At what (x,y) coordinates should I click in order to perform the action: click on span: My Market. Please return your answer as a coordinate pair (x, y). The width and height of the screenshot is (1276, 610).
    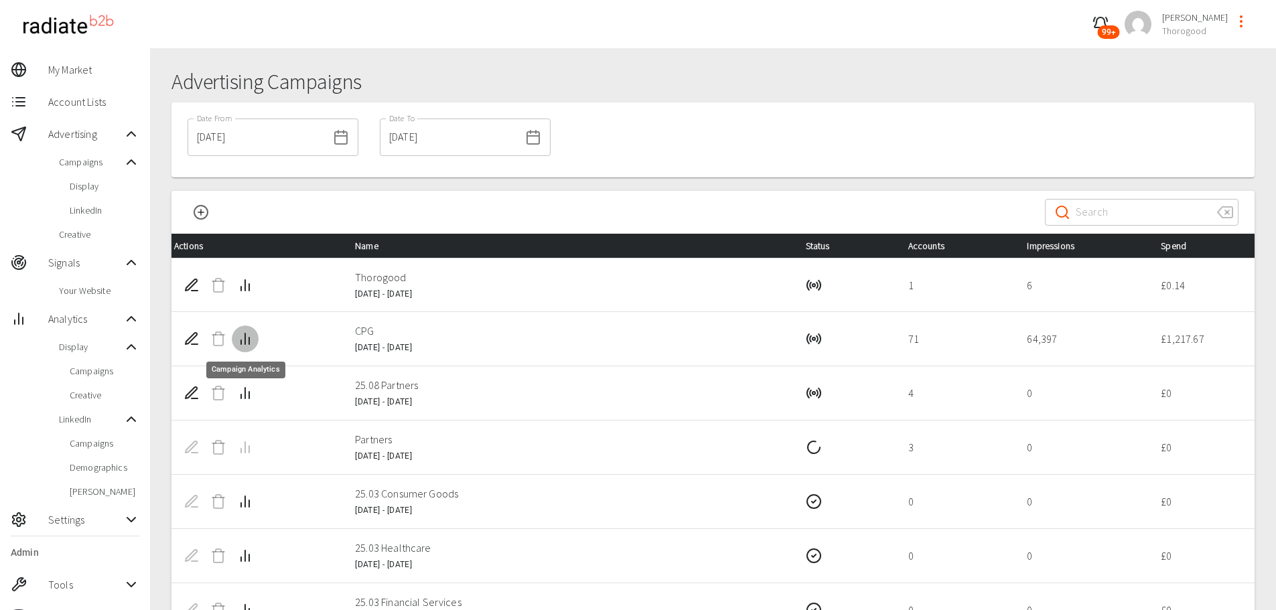
    Looking at the image, I should click on (94, 70).